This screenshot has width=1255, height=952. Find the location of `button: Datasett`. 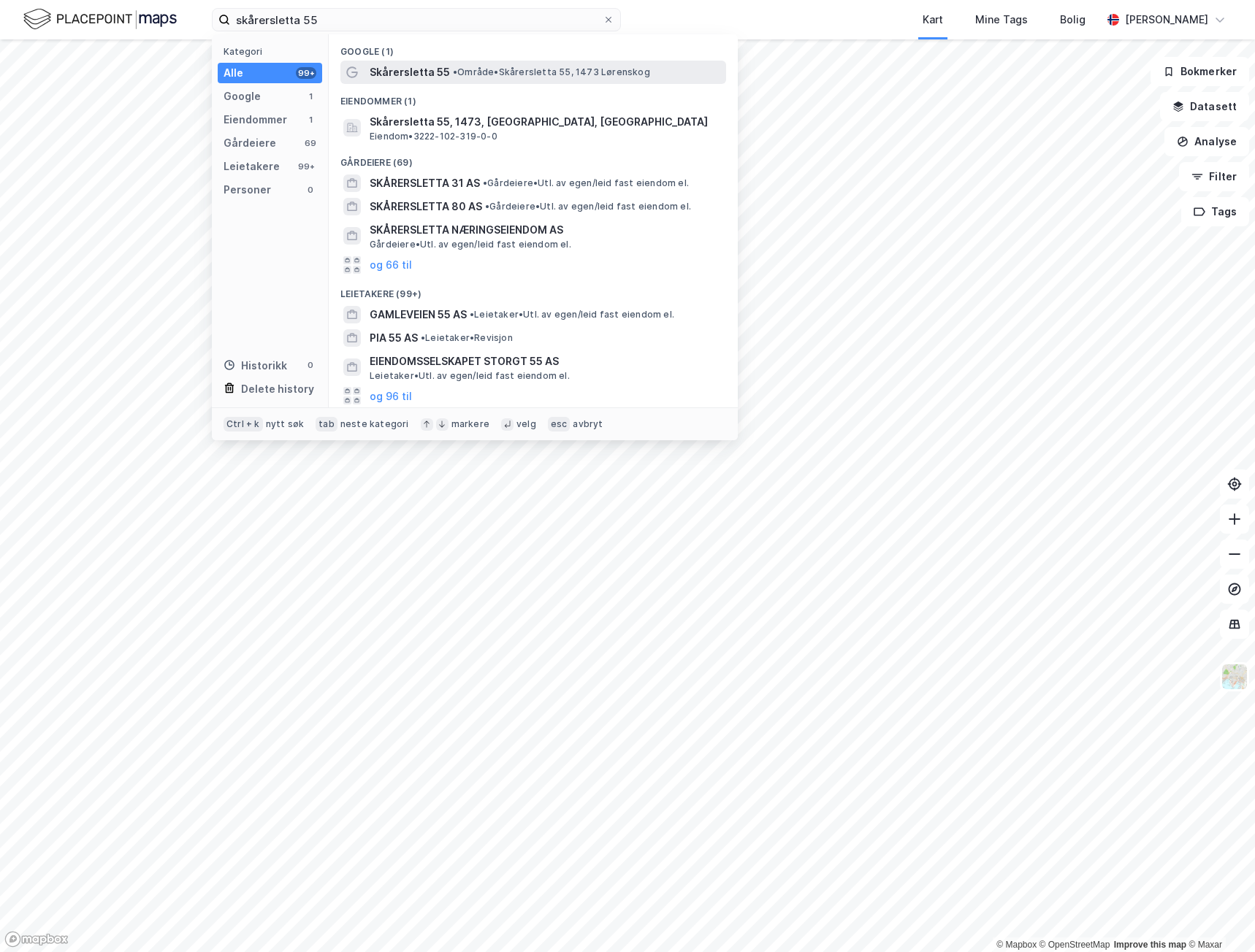

button: Datasett is located at coordinates (1205, 107).